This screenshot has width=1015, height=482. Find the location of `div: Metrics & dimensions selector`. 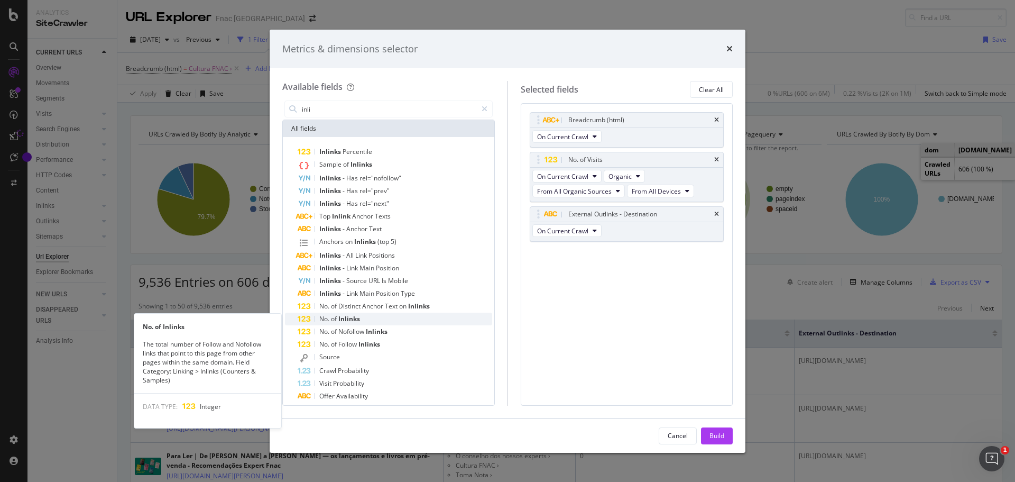

div: Metrics & dimensions selector is located at coordinates (350, 49).